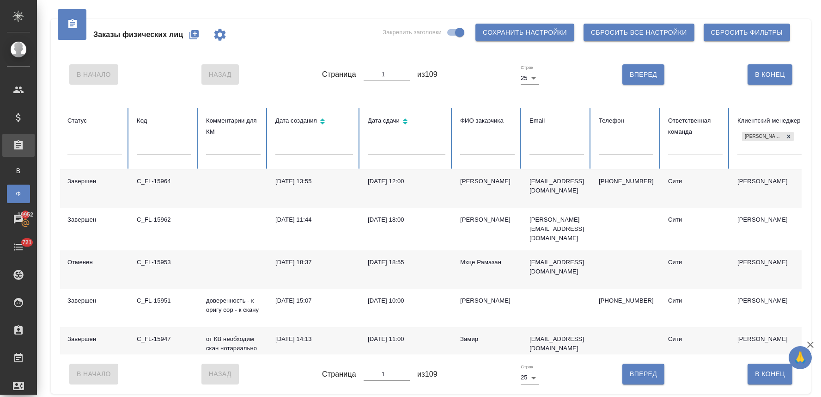 The width and height of the screenshot is (821, 397). What do you see at coordinates (18, 219) in the screenshot?
I see `a: 19952` at bounding box center [18, 219].